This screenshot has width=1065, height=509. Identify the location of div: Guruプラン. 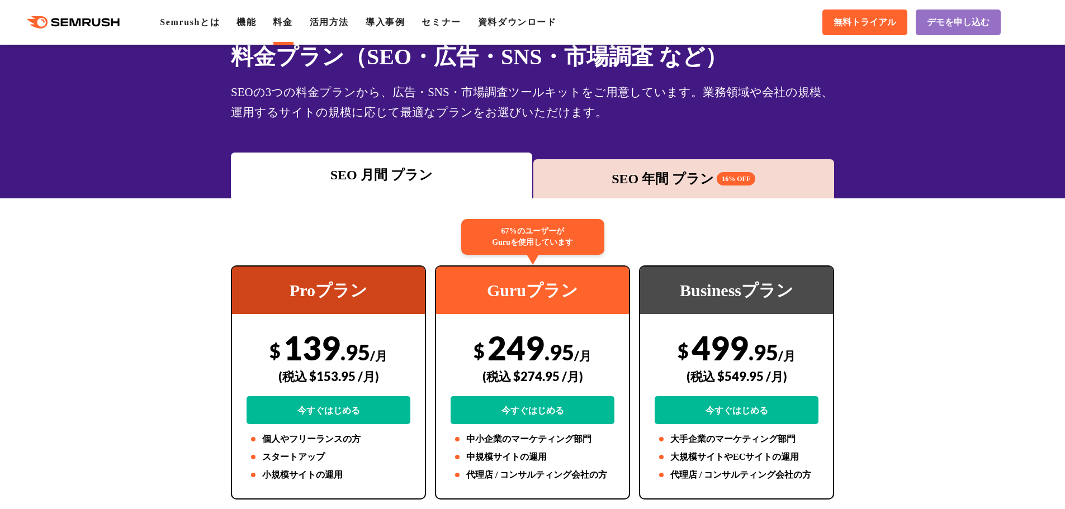
(532, 290).